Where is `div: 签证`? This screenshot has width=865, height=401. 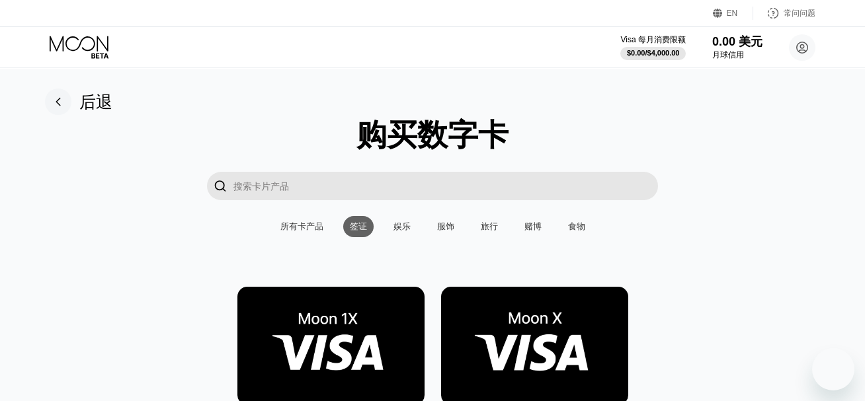 div: 签证 is located at coordinates (358, 227).